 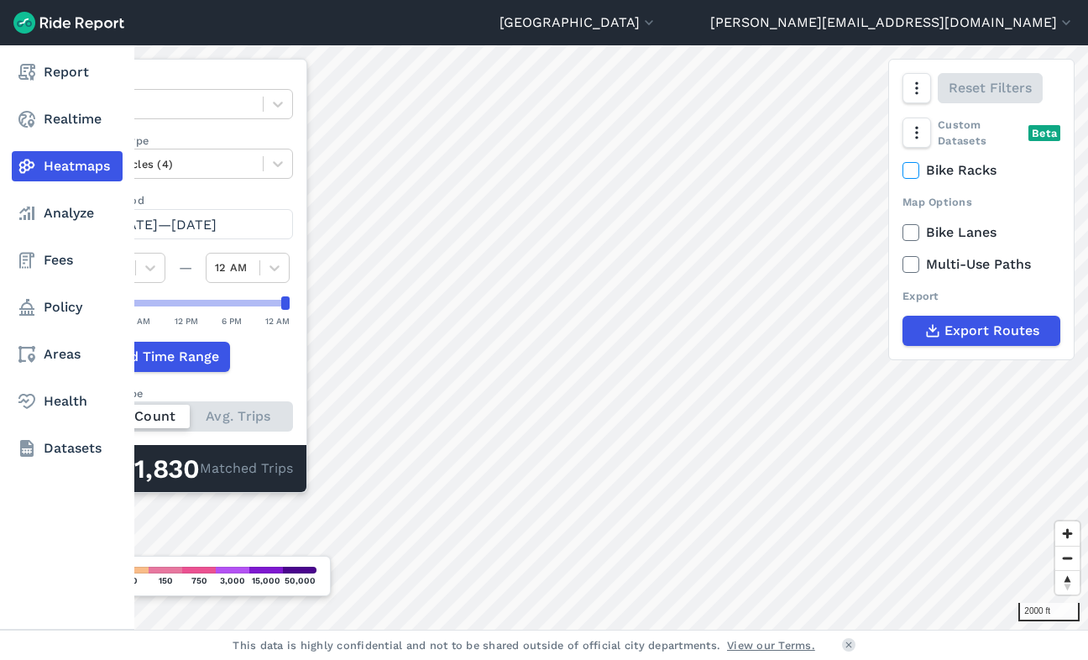 What do you see at coordinates (67, 119) in the screenshot?
I see `a: Realtime` at bounding box center [67, 119].